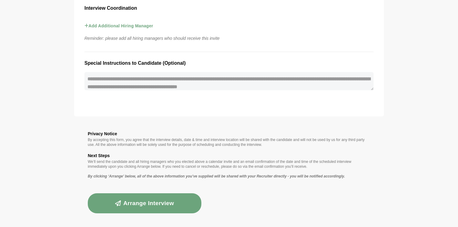 The image size is (458, 227). Describe the element at coordinates (145, 203) in the screenshot. I see `button: Arrange Interview` at that location.